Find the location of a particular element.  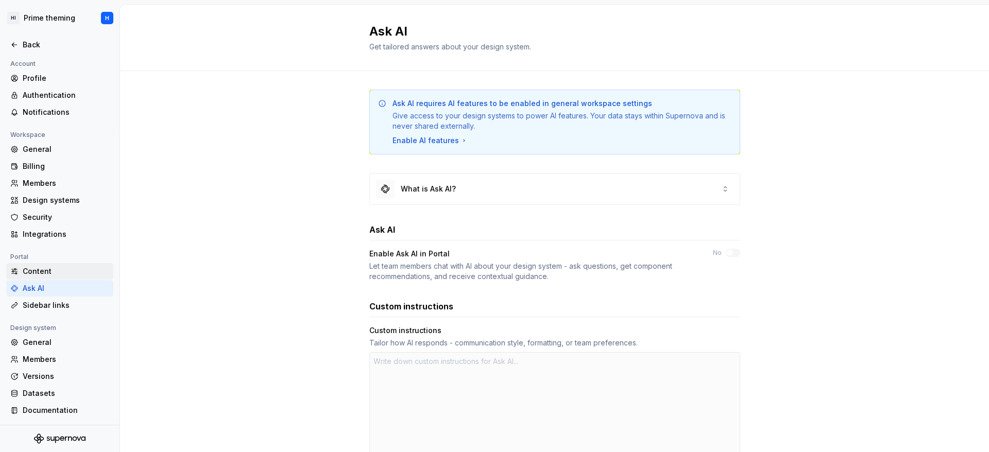

div: Sidebar links is located at coordinates (66, 305).